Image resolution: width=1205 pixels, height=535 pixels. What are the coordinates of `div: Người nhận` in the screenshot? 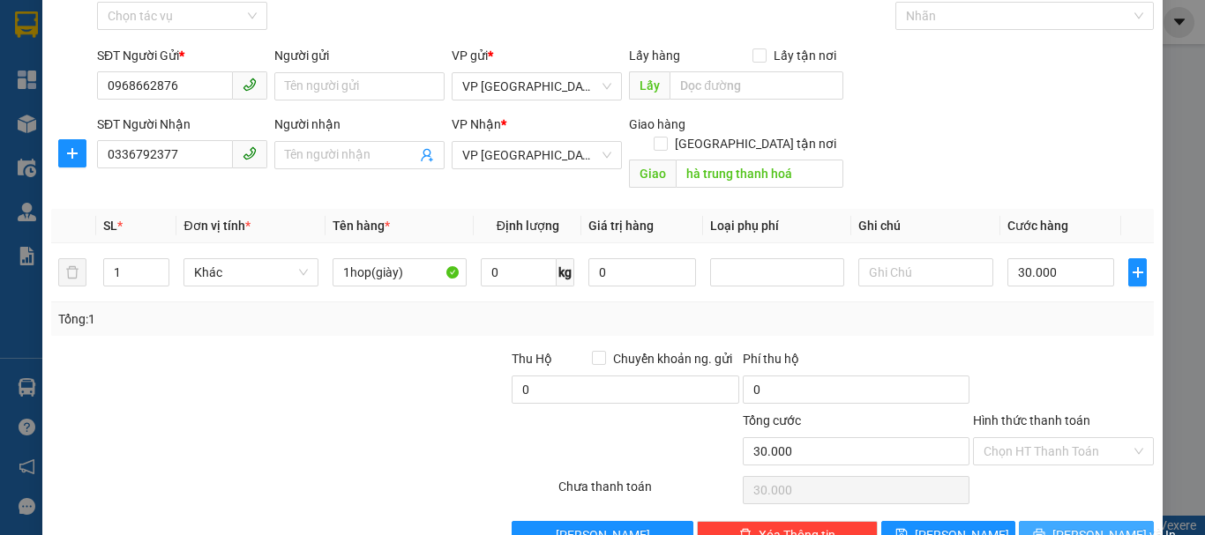 It's located at (359, 124).